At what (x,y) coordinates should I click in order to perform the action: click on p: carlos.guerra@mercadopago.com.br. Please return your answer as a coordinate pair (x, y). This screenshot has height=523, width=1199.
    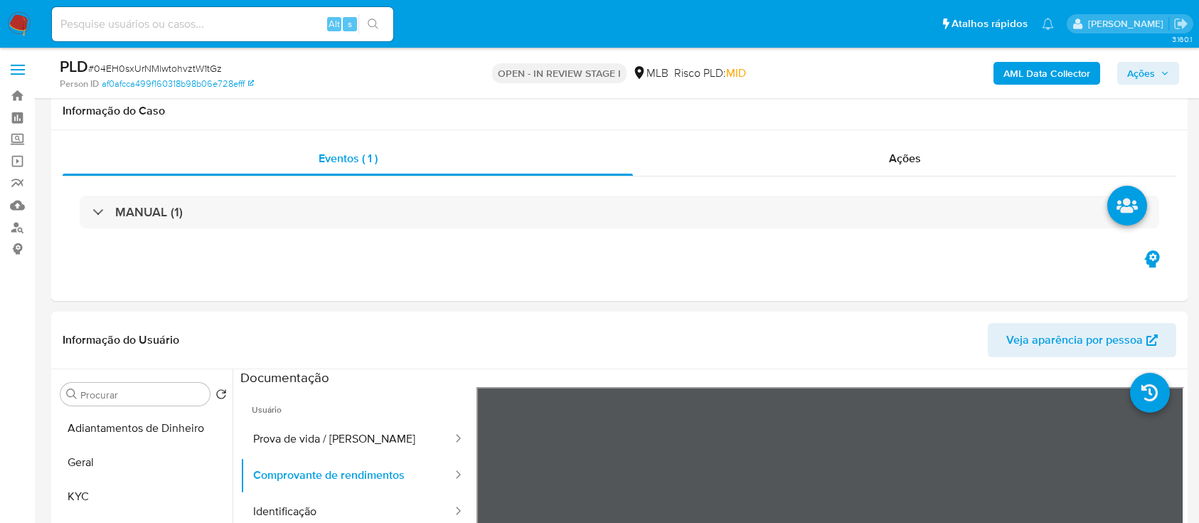
    Looking at the image, I should click on (1128, 23).